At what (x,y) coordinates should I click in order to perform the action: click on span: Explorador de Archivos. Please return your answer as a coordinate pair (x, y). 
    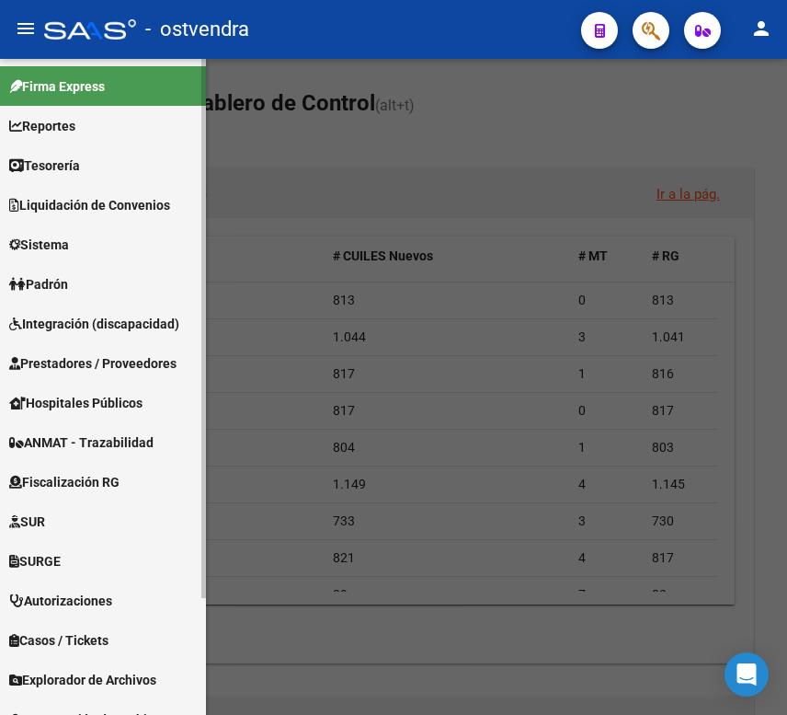
    Looking at the image, I should click on (83, 680).